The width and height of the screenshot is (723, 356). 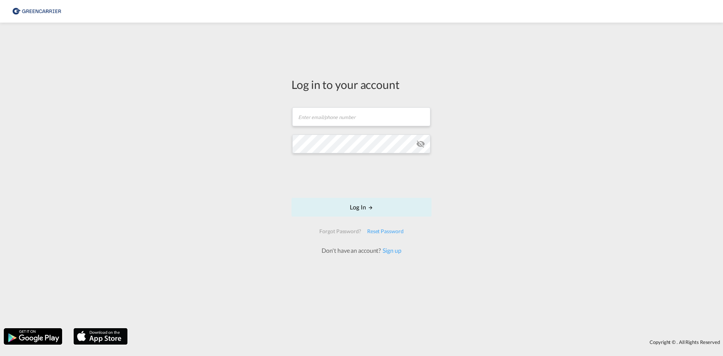 I want to click on a: Sign up, so click(x=391, y=250).